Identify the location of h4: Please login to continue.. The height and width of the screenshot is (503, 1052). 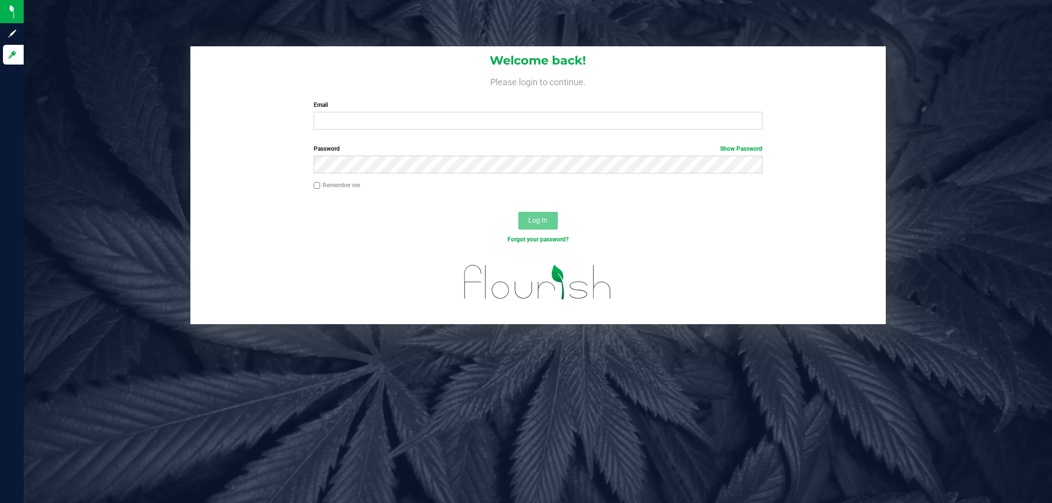
(538, 81).